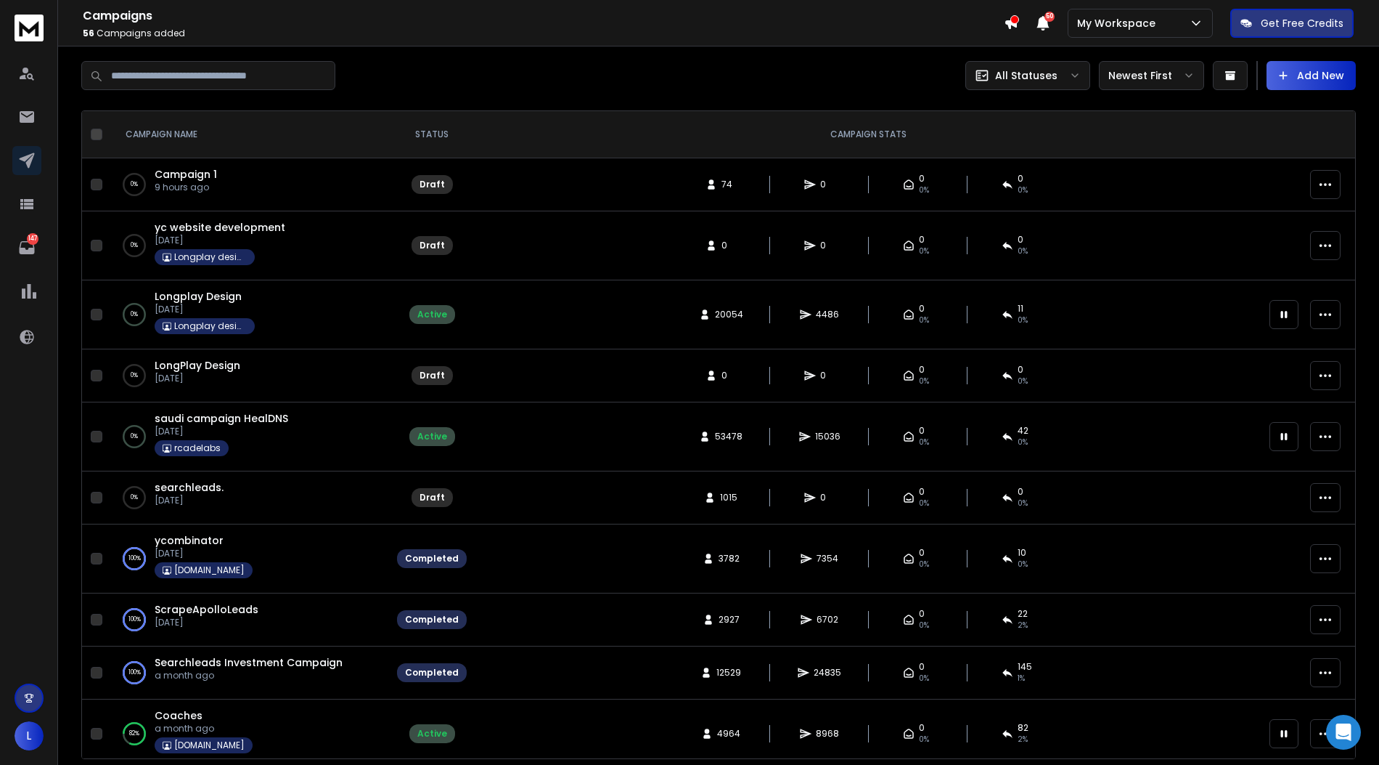 This screenshot has height=765, width=1379. What do you see at coordinates (248, 184) in the screenshot?
I see `td: 0%Campaign 19 hours ago` at bounding box center [248, 184].